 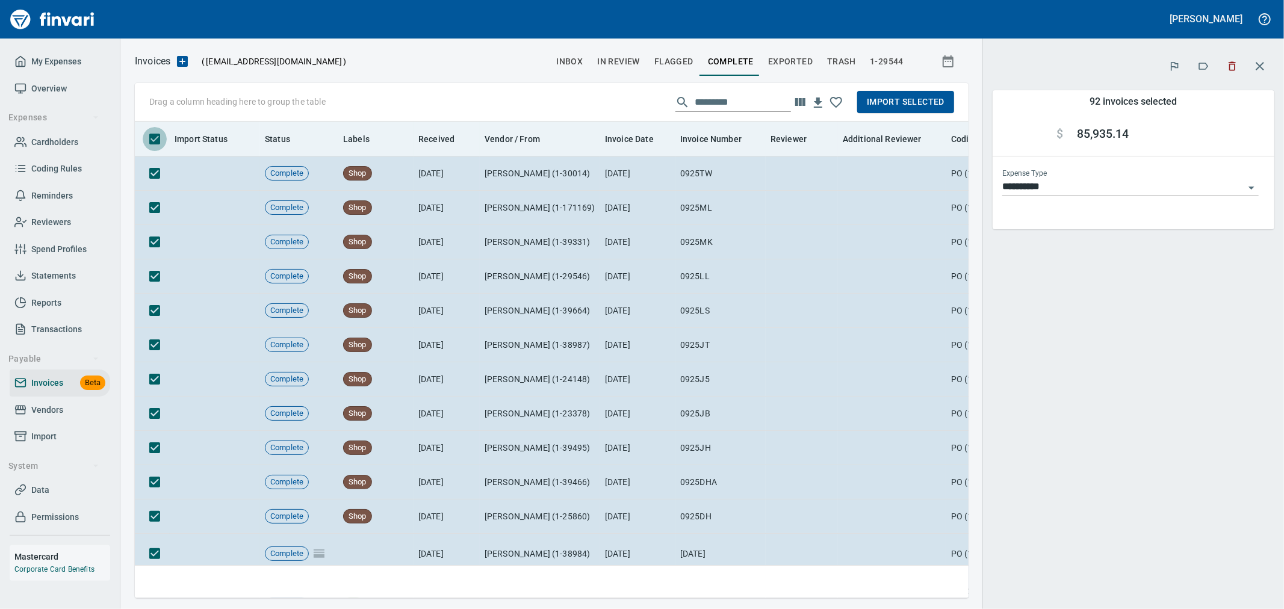 What do you see at coordinates (60, 196) in the screenshot?
I see `a: Reminders` at bounding box center [60, 196].